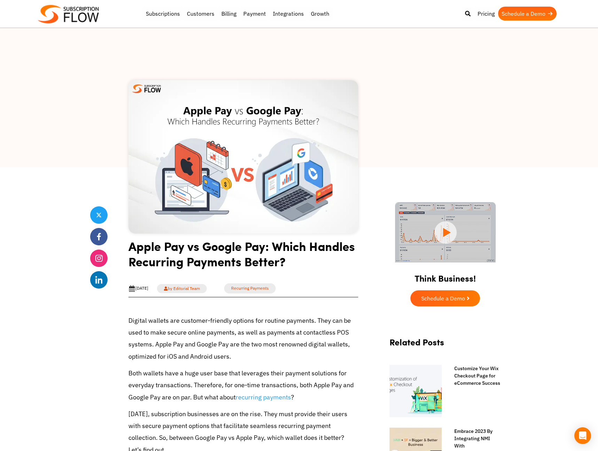  What do you see at coordinates (446, 345) in the screenshot?
I see `h2: Related Posts` at bounding box center [446, 345].